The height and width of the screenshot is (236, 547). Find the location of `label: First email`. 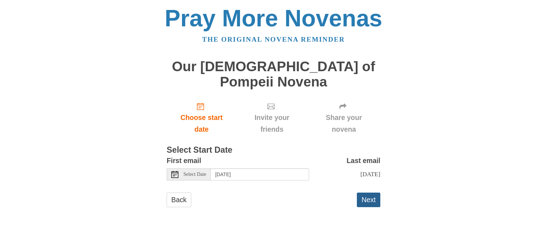

label: First email is located at coordinates (184, 161).